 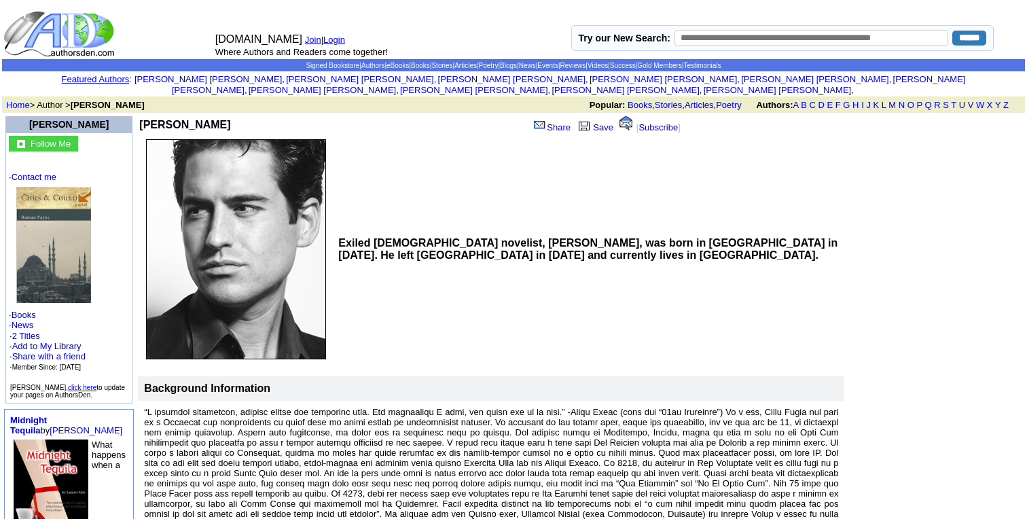 I want to click on img: 55658.jpg, so click(x=236, y=249).